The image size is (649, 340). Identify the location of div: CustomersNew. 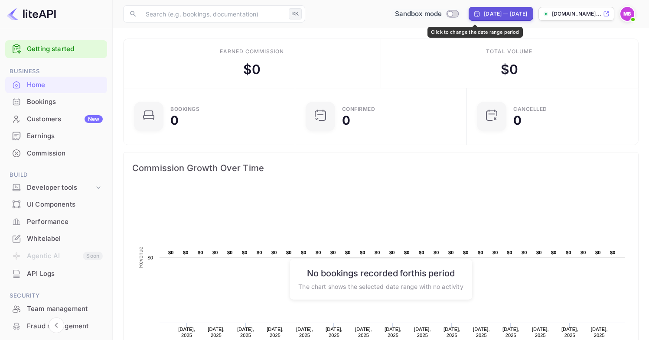
(56, 119).